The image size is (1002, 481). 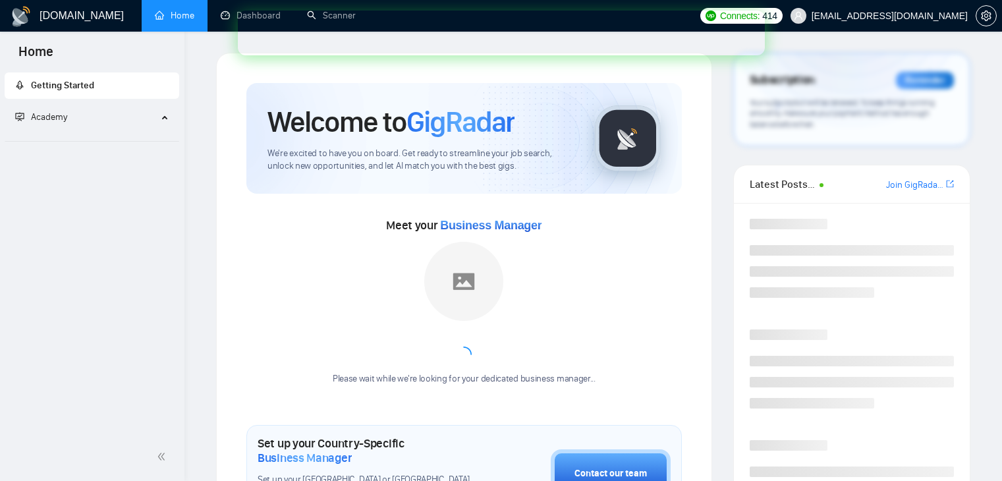 What do you see at coordinates (391, 122) in the screenshot?
I see `h1: Welcome to` at bounding box center [391, 122].